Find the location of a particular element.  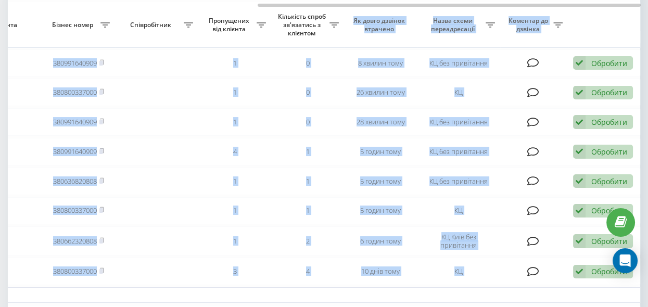

td: 8 хвилин тому is located at coordinates (381, 63).